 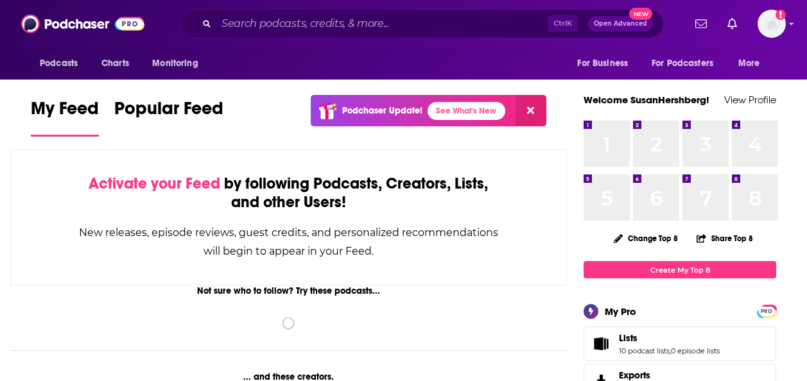 What do you see at coordinates (772, 24) in the screenshot?
I see `button: Show profile menu` at bounding box center [772, 24].